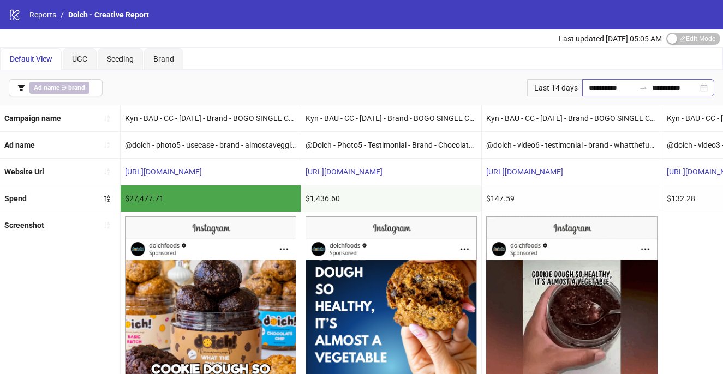 Image resolution: width=723 pixels, height=374 pixels. I want to click on div: $147.59, so click(572, 199).